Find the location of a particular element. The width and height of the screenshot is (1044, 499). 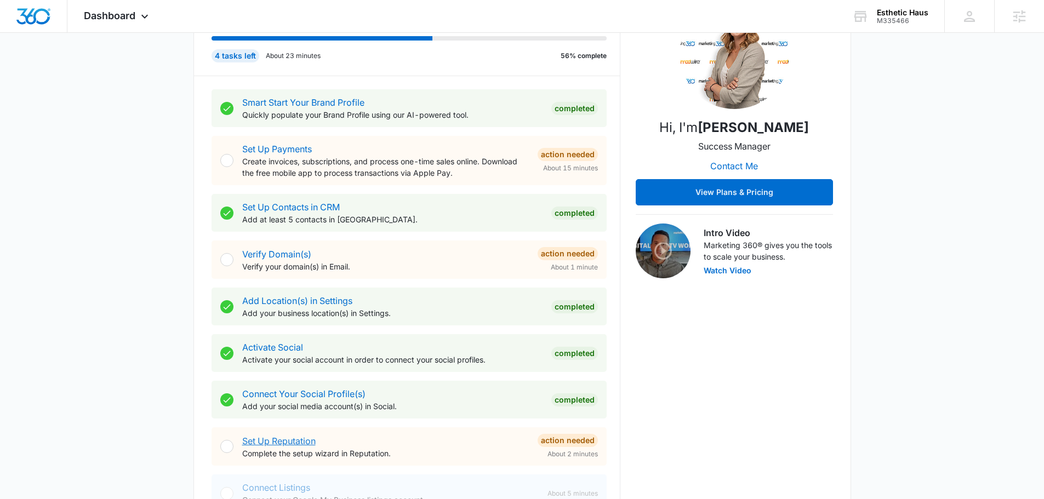

p: Quickly populate your Brand Profile using our AI-powered tool. is located at coordinates (392, 115).